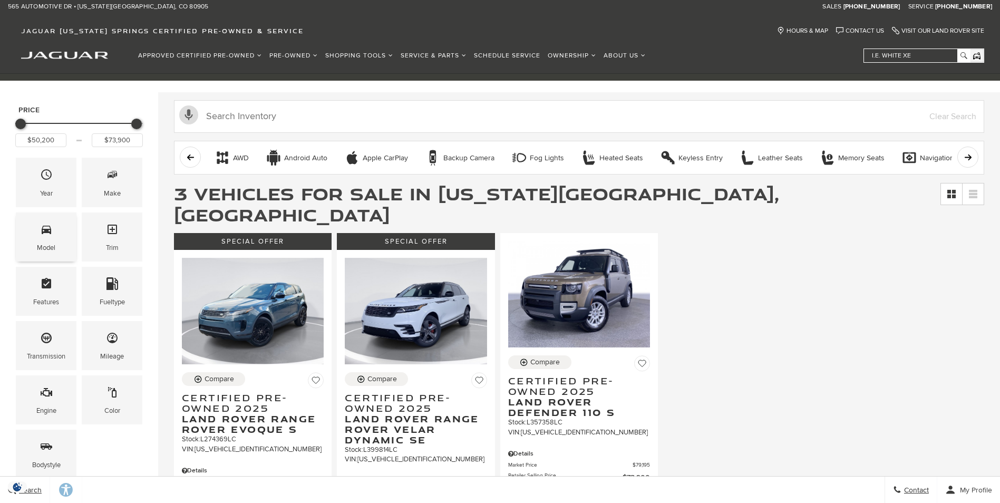 This screenshot has width=1000, height=503. I want to click on div: Heated Seats, so click(621, 158).